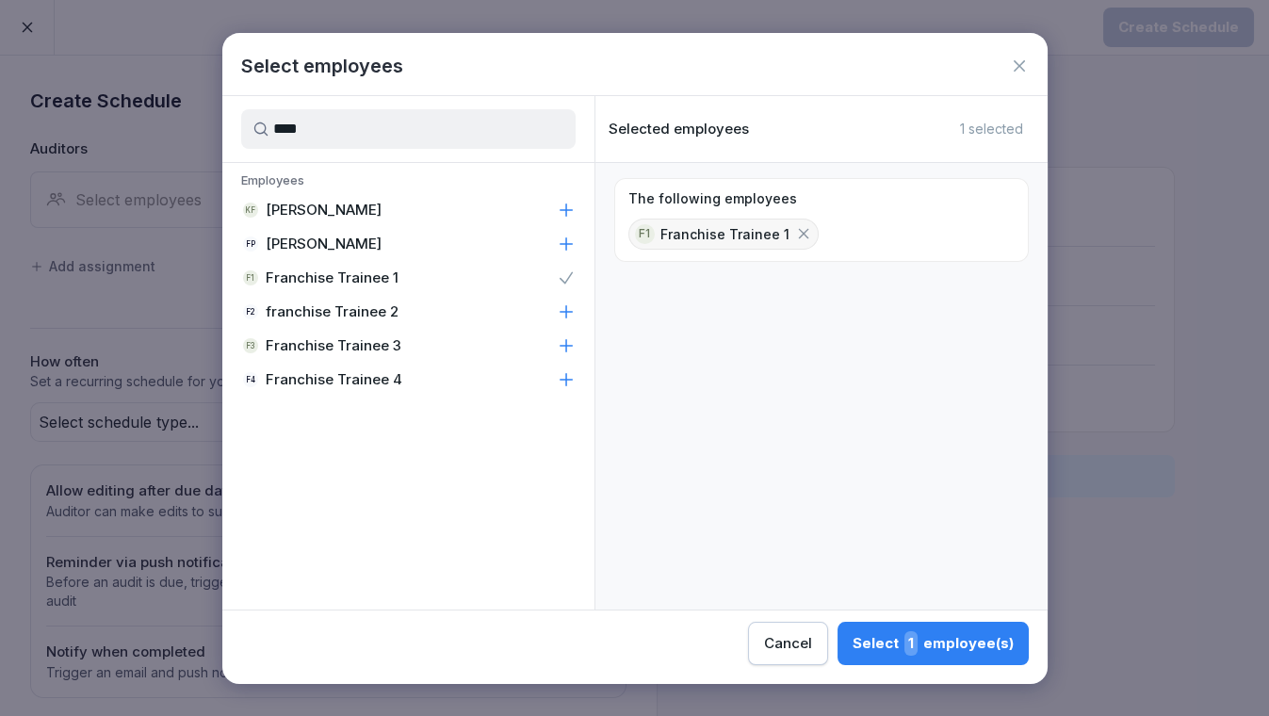 This screenshot has width=1269, height=716. What do you see at coordinates (933, 644) in the screenshot?
I see `div: Select employee(s)` at bounding box center [933, 644].